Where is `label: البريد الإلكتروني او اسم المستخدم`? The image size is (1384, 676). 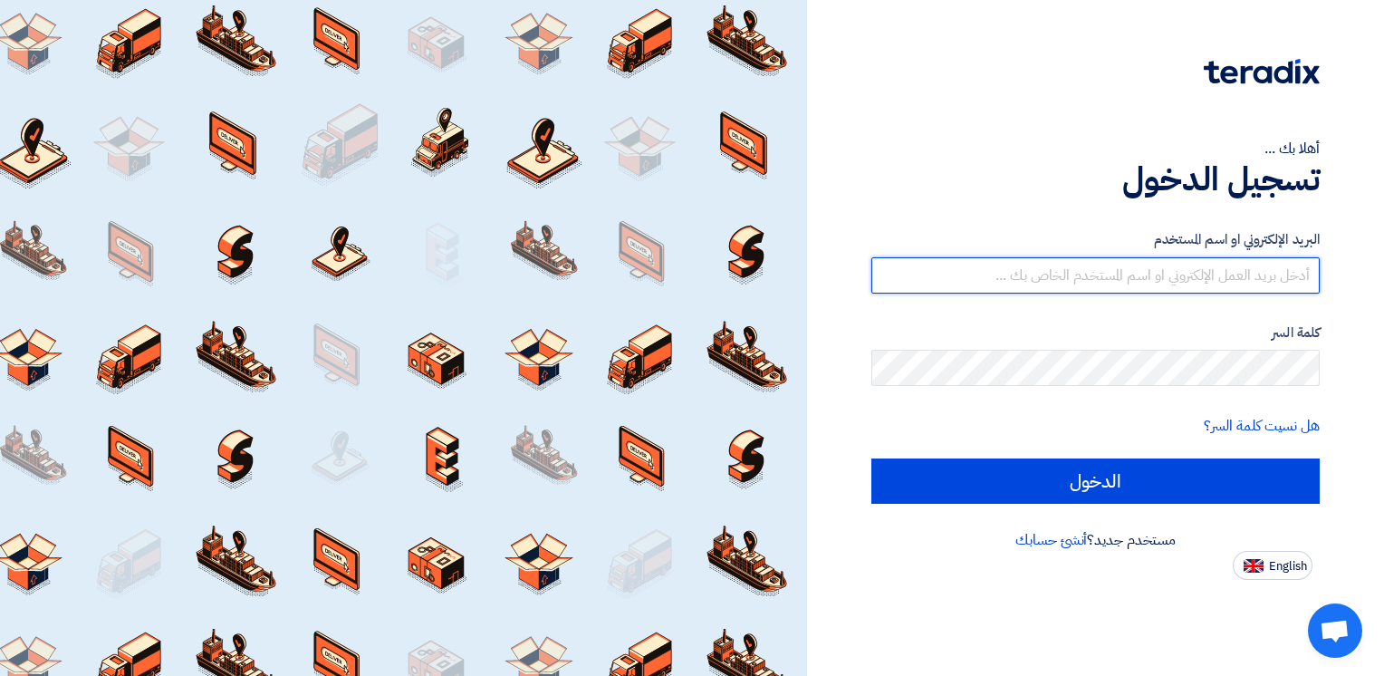 label: البريد الإلكتروني او اسم المستخدم is located at coordinates (1095, 239).